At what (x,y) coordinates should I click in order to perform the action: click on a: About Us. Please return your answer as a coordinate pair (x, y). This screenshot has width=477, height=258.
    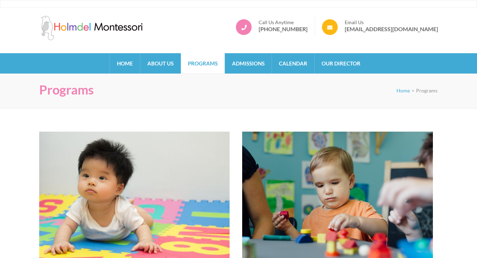
    Looking at the image, I should click on (160, 63).